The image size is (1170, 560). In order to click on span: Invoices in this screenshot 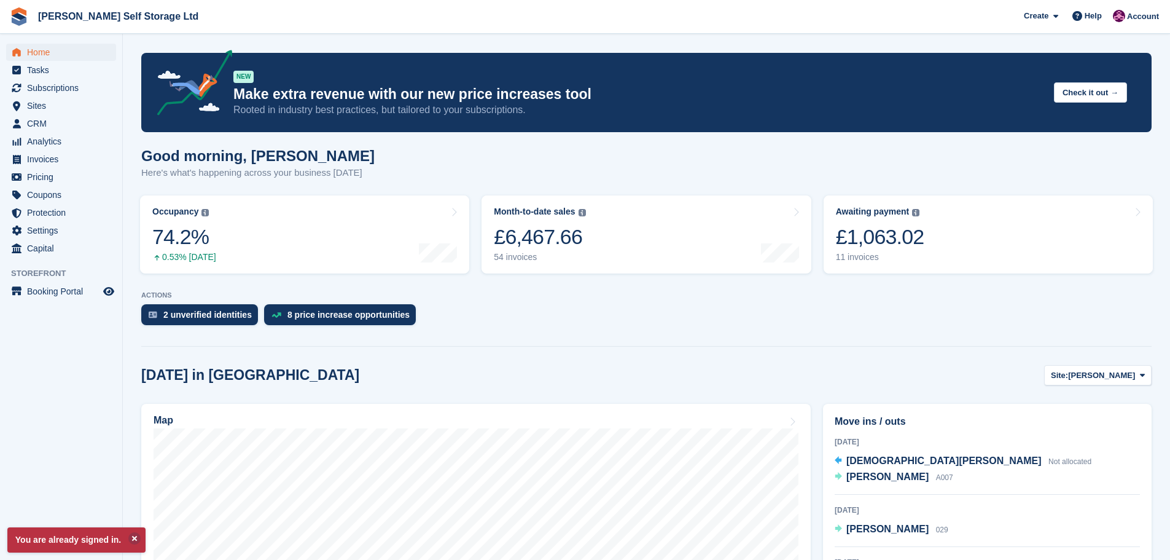, I will do `click(64, 159)`.